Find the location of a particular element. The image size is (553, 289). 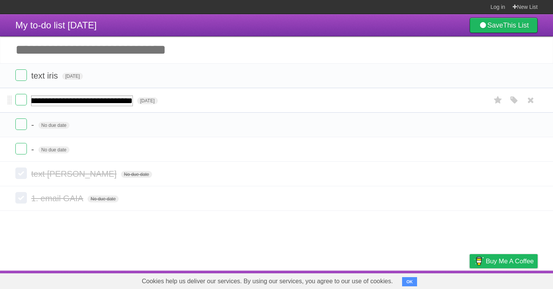

img: Buy me a coffee is located at coordinates (478, 261).